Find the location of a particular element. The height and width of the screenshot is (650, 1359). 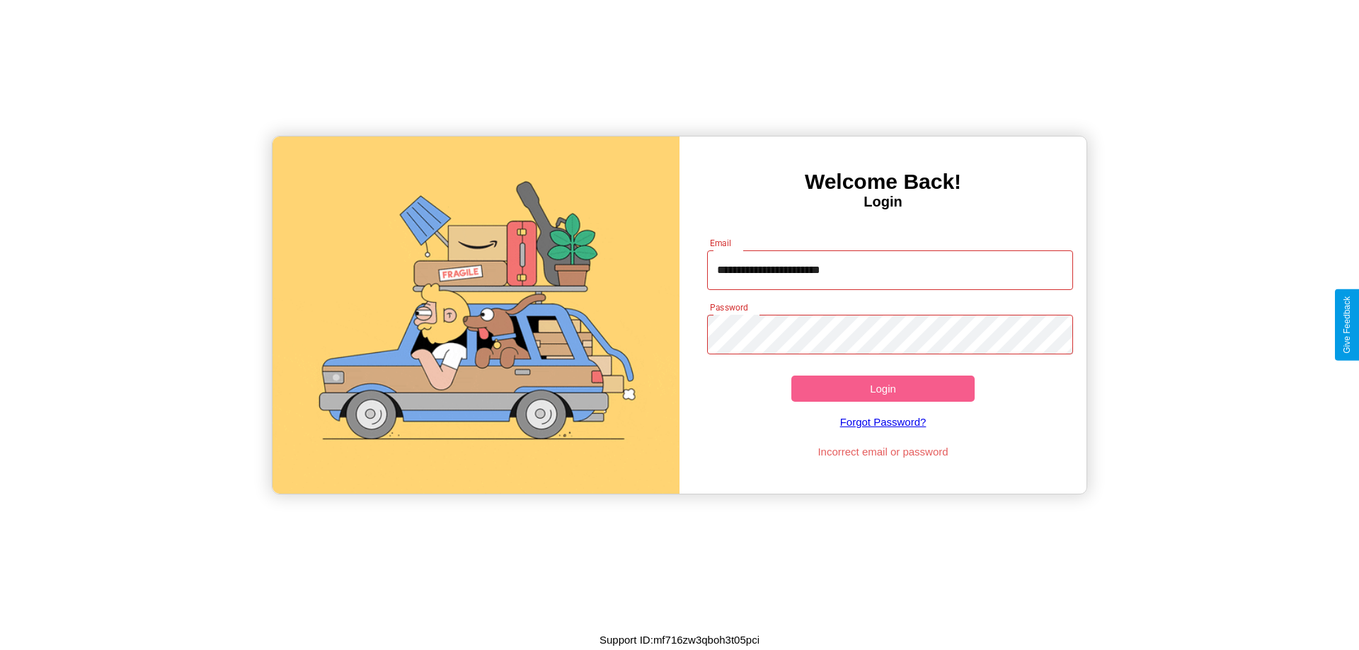

img: gif is located at coordinates (476, 315).